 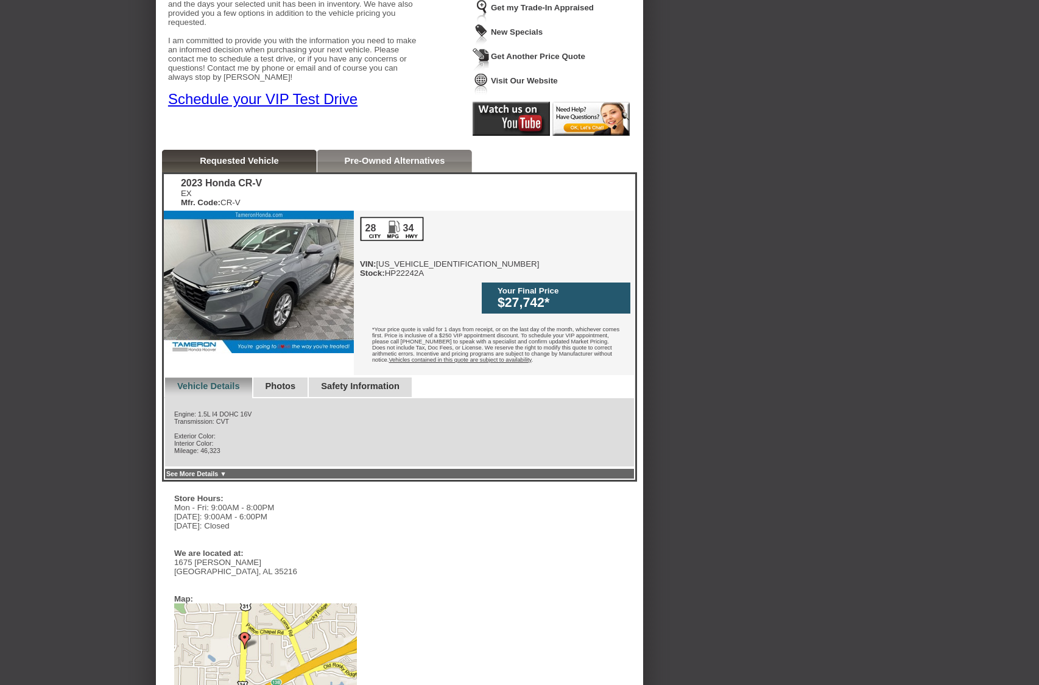 I want to click on div: Store Hours:, so click(x=263, y=498).